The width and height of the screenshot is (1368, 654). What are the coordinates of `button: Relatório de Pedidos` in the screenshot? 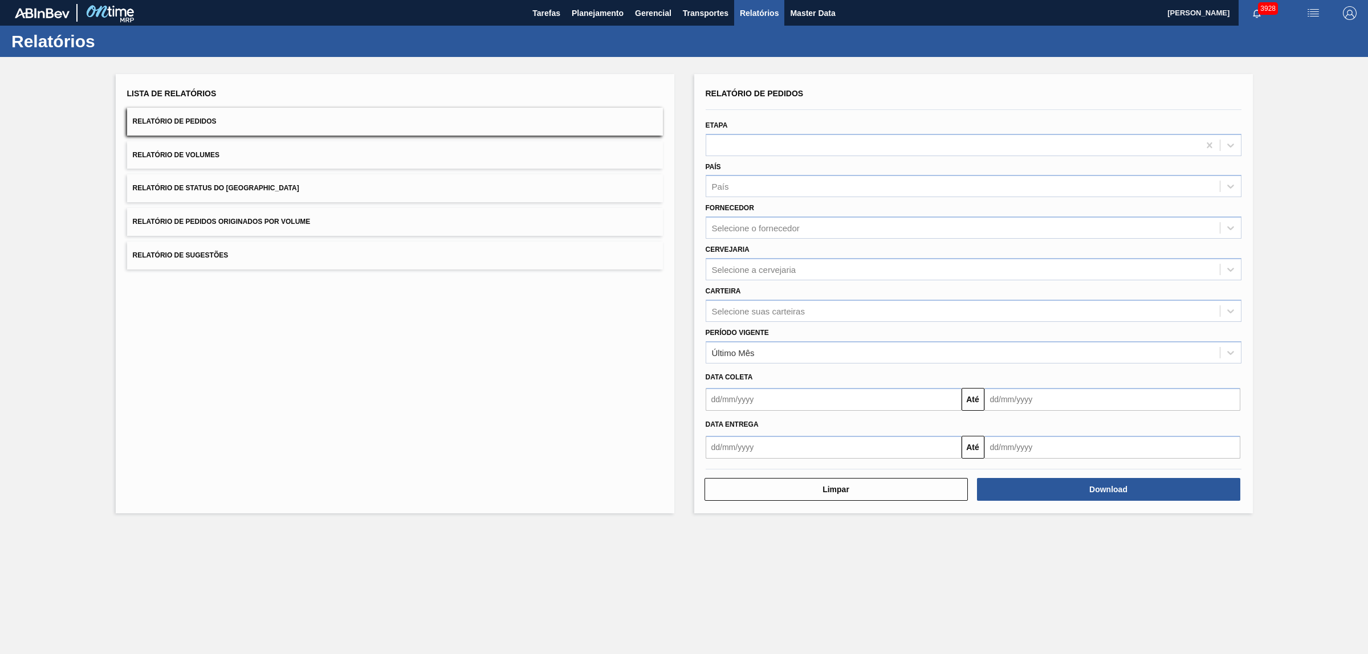 It's located at (395, 121).